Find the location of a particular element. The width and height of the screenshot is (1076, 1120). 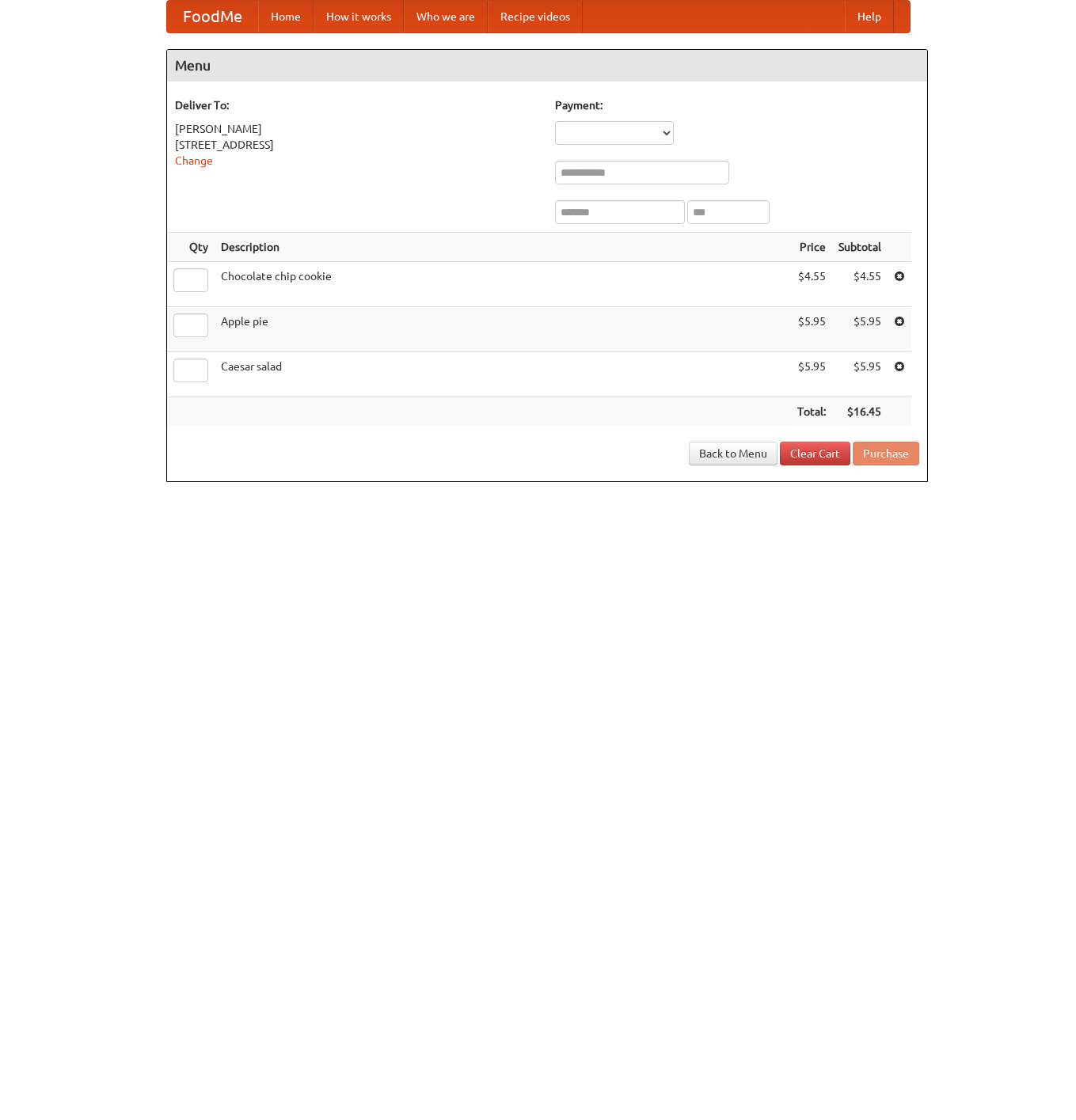

button: Purchase is located at coordinates (885, 453).